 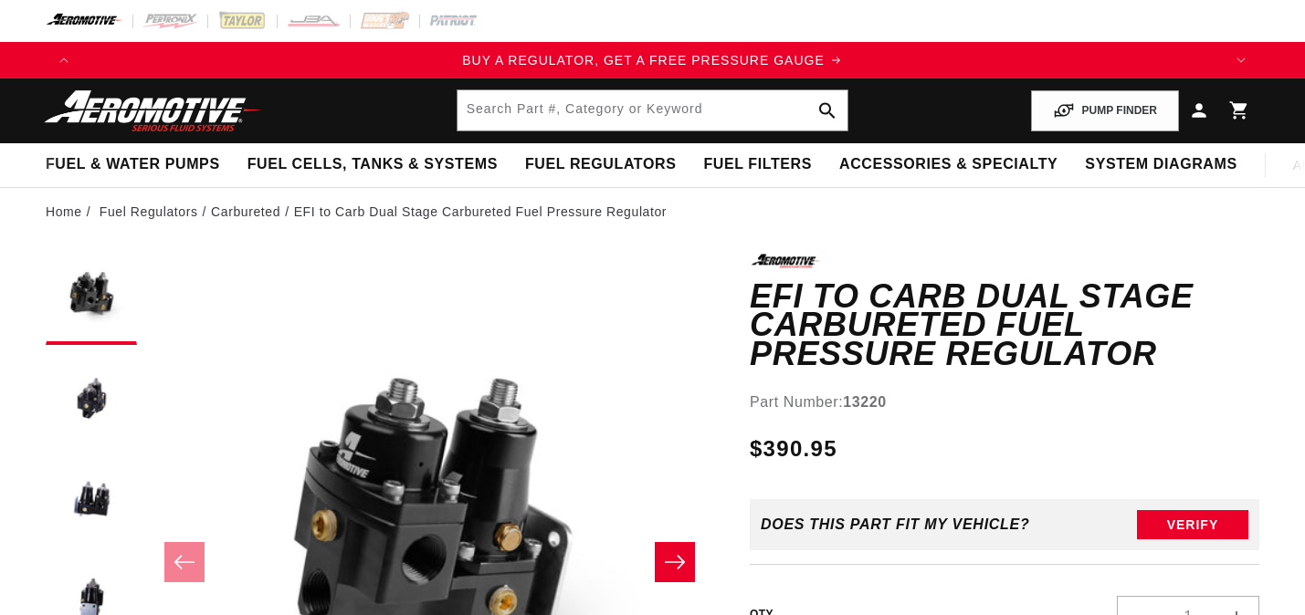 What do you see at coordinates (600, 164) in the screenshot?
I see `summary: Fuel Regulators` at bounding box center [600, 164].